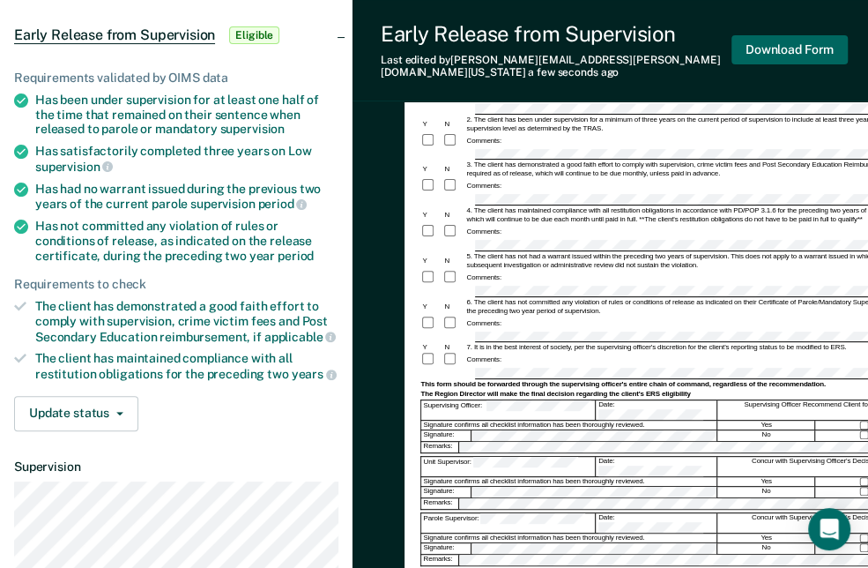 The image size is (868, 568). I want to click on div: Parole Supervisor:, so click(508, 523).